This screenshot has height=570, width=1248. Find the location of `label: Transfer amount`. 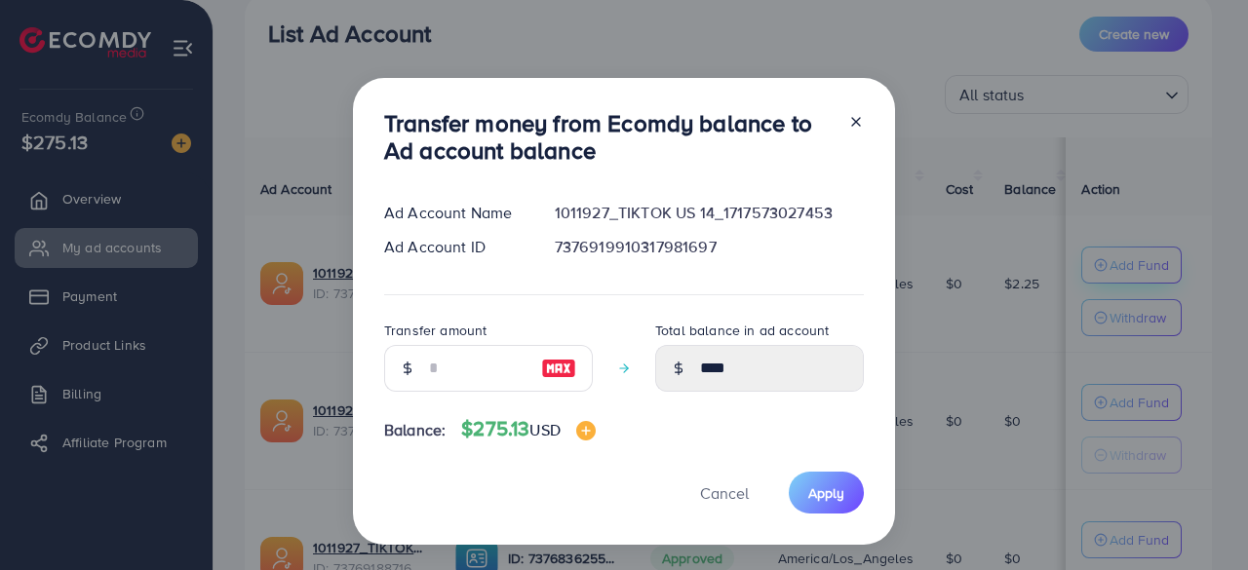

label: Transfer amount is located at coordinates (435, 331).